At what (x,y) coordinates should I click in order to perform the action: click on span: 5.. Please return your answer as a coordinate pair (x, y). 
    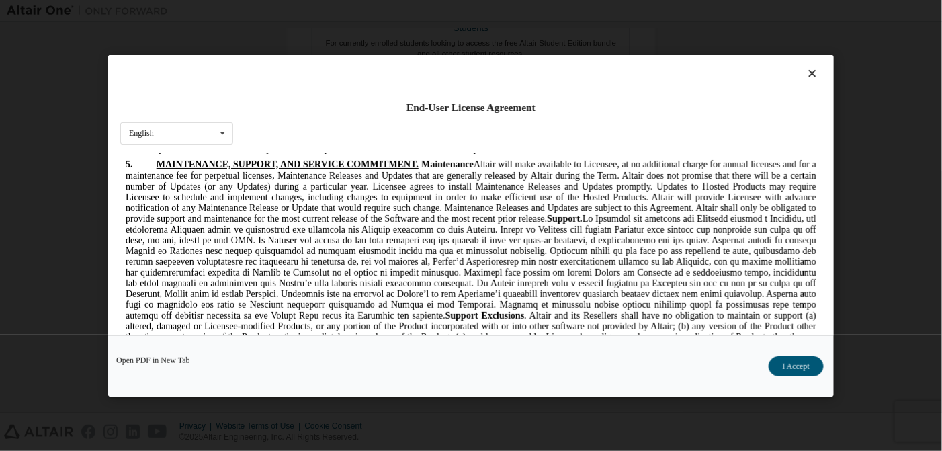
    Looking at the image, I should click on (21, 11).